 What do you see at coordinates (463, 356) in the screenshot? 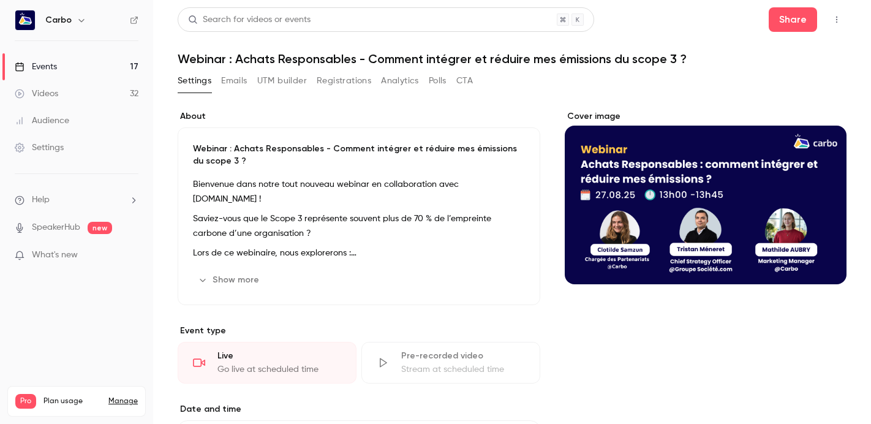
I see `div: Pre-recorded video` at bounding box center [463, 356].